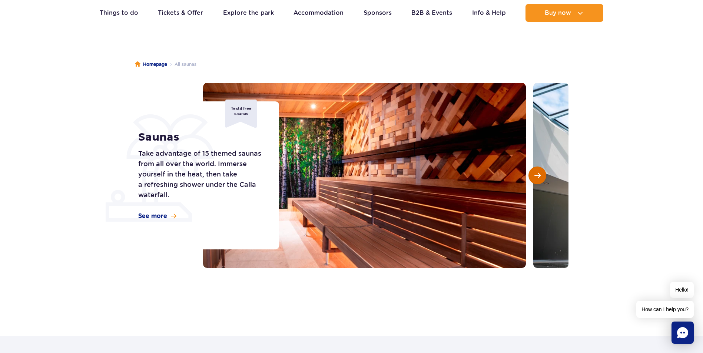 The image size is (703, 353). I want to click on li: All saunas, so click(181, 64).